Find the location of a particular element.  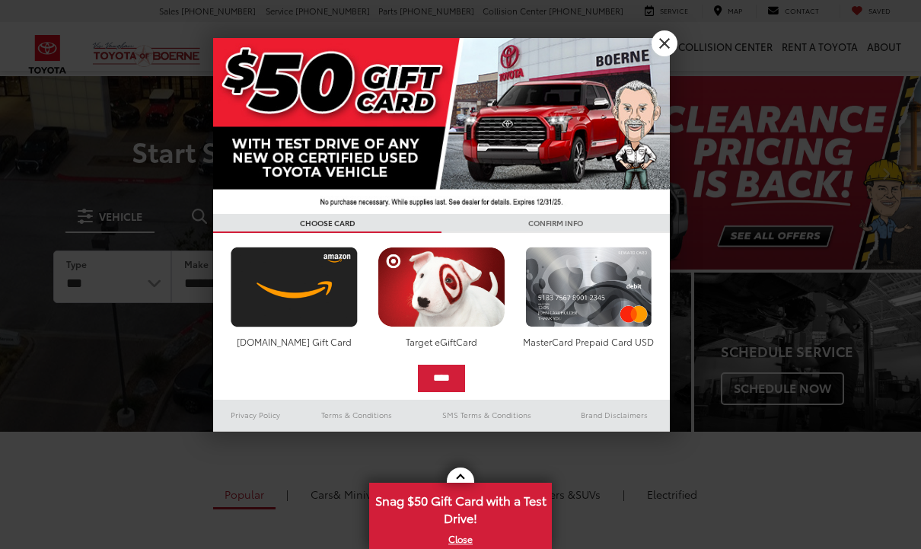

a: SMS Terms & Conditions is located at coordinates (486, 415).